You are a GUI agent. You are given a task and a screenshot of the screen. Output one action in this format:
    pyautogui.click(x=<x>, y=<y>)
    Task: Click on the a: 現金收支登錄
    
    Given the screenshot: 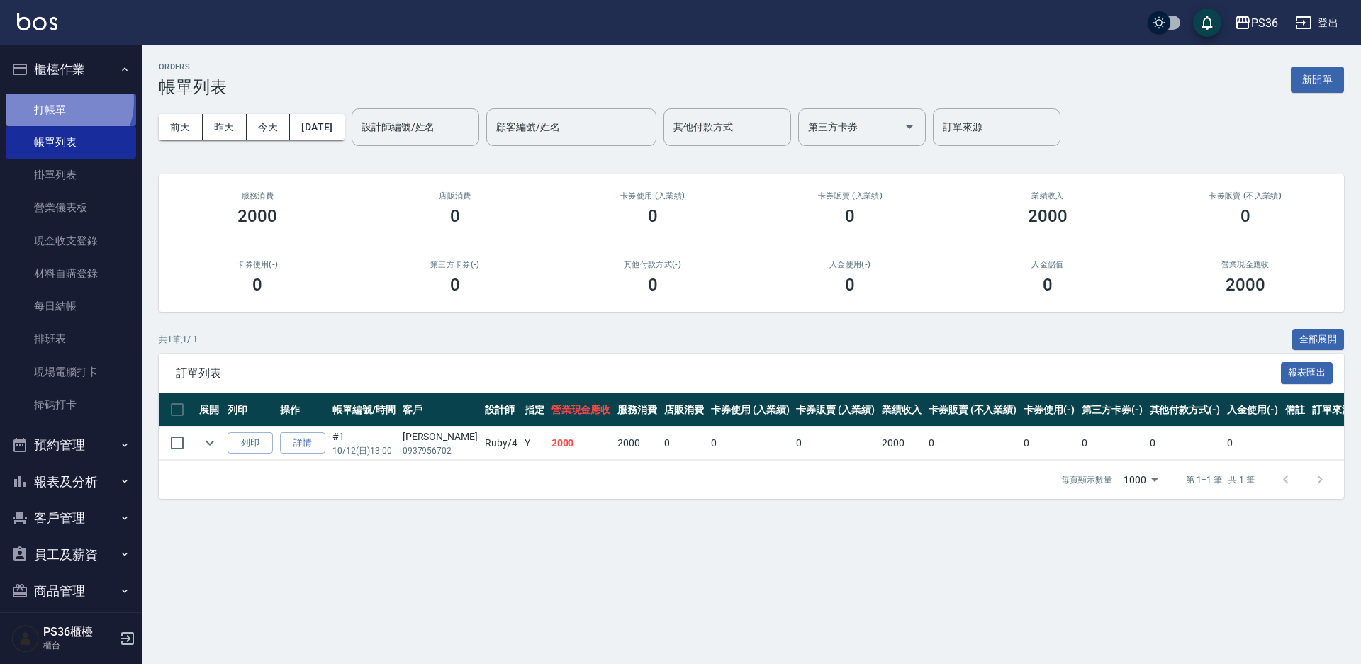 What is the action you would take?
    pyautogui.click(x=71, y=241)
    